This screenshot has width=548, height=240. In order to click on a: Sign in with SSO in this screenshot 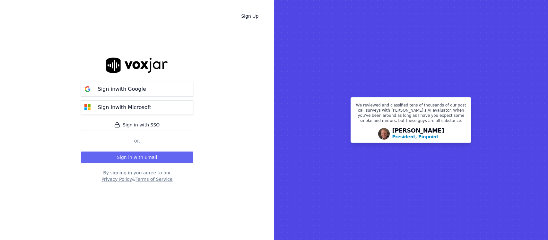, I will do `click(137, 125)`.